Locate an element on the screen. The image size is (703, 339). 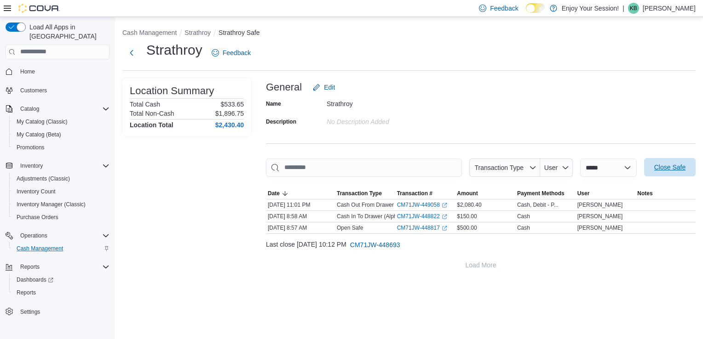
input: Dark Mode is located at coordinates (535, 8).